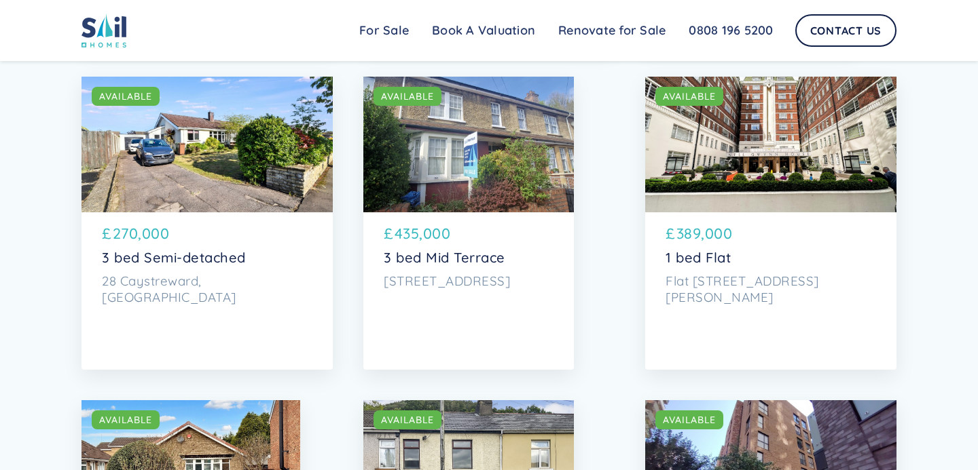  I want to click on a: Renovate for Sale, so click(612, 31).